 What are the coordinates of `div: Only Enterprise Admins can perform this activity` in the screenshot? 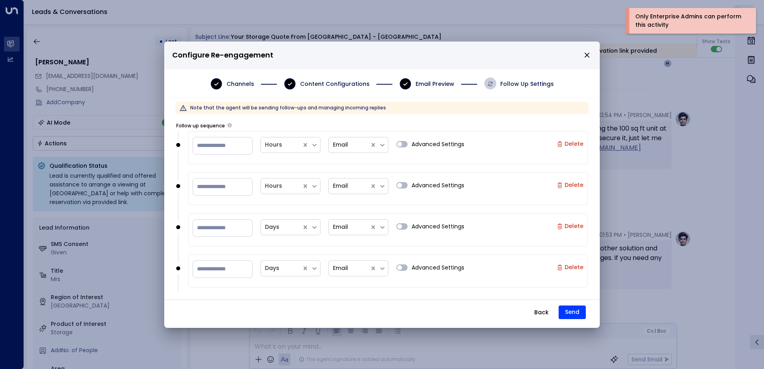 It's located at (690, 21).